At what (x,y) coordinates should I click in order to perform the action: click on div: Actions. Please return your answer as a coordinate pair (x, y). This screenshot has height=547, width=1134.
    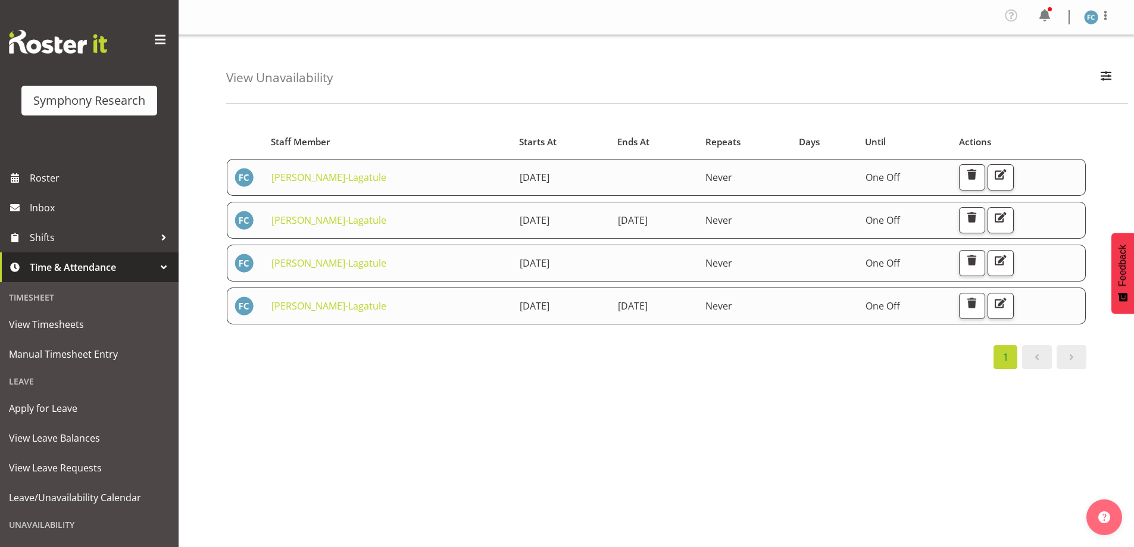
    Looking at the image, I should click on (1019, 142).